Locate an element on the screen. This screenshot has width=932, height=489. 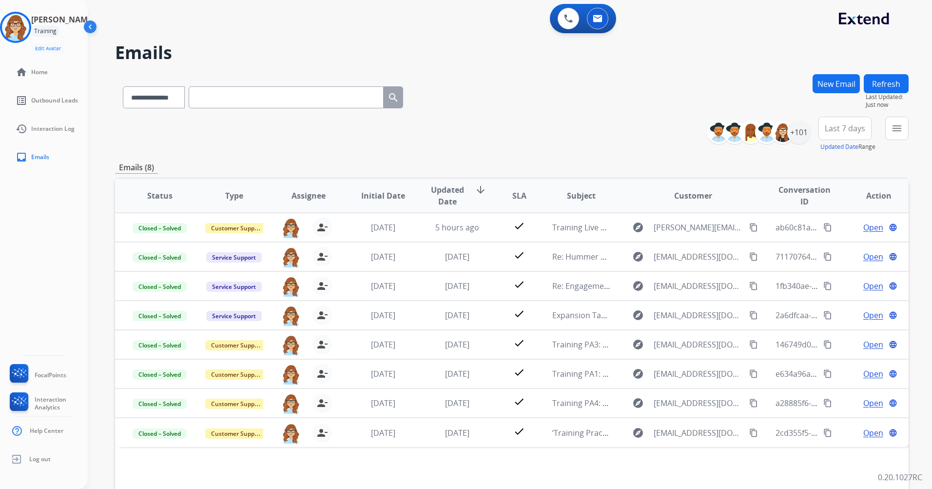
span: Status is located at coordinates (160, 196).